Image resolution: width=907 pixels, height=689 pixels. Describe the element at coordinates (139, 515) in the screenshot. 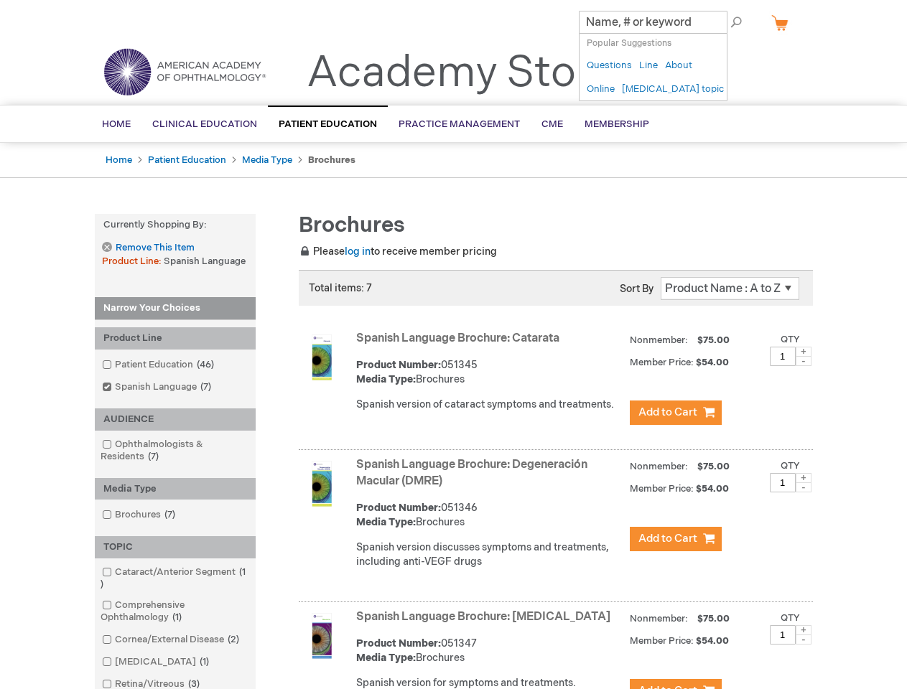

I see `a: Brochures7` at that location.